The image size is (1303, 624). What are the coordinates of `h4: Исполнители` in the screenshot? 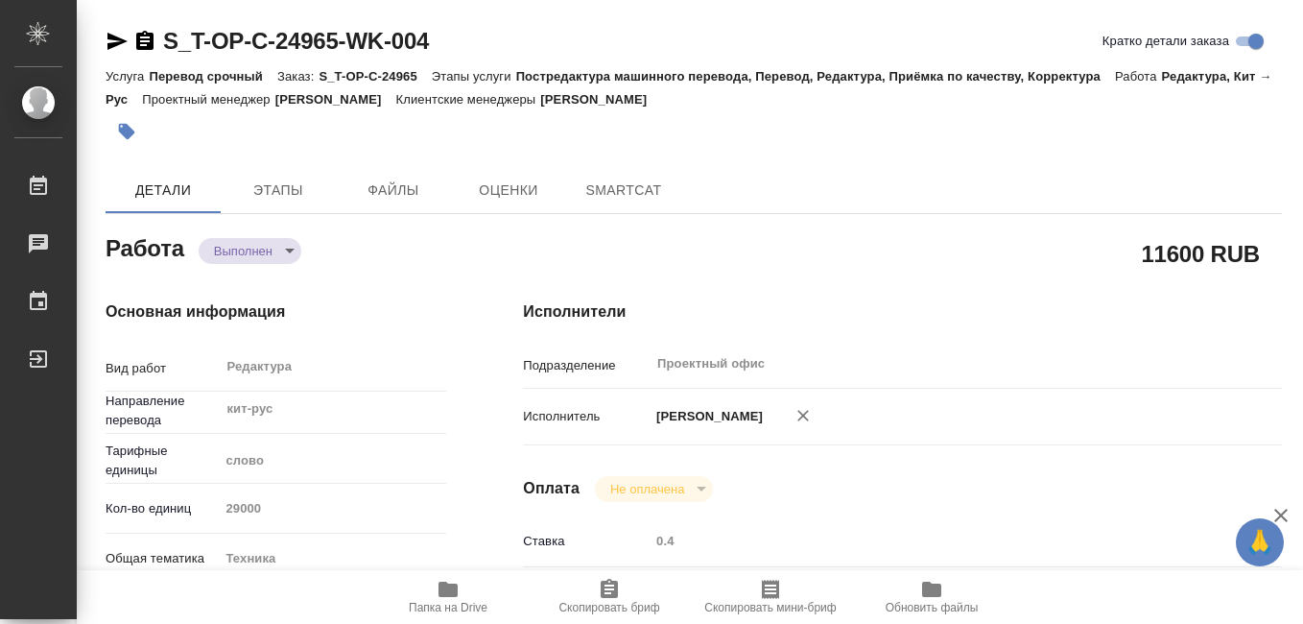 It's located at (902, 312).